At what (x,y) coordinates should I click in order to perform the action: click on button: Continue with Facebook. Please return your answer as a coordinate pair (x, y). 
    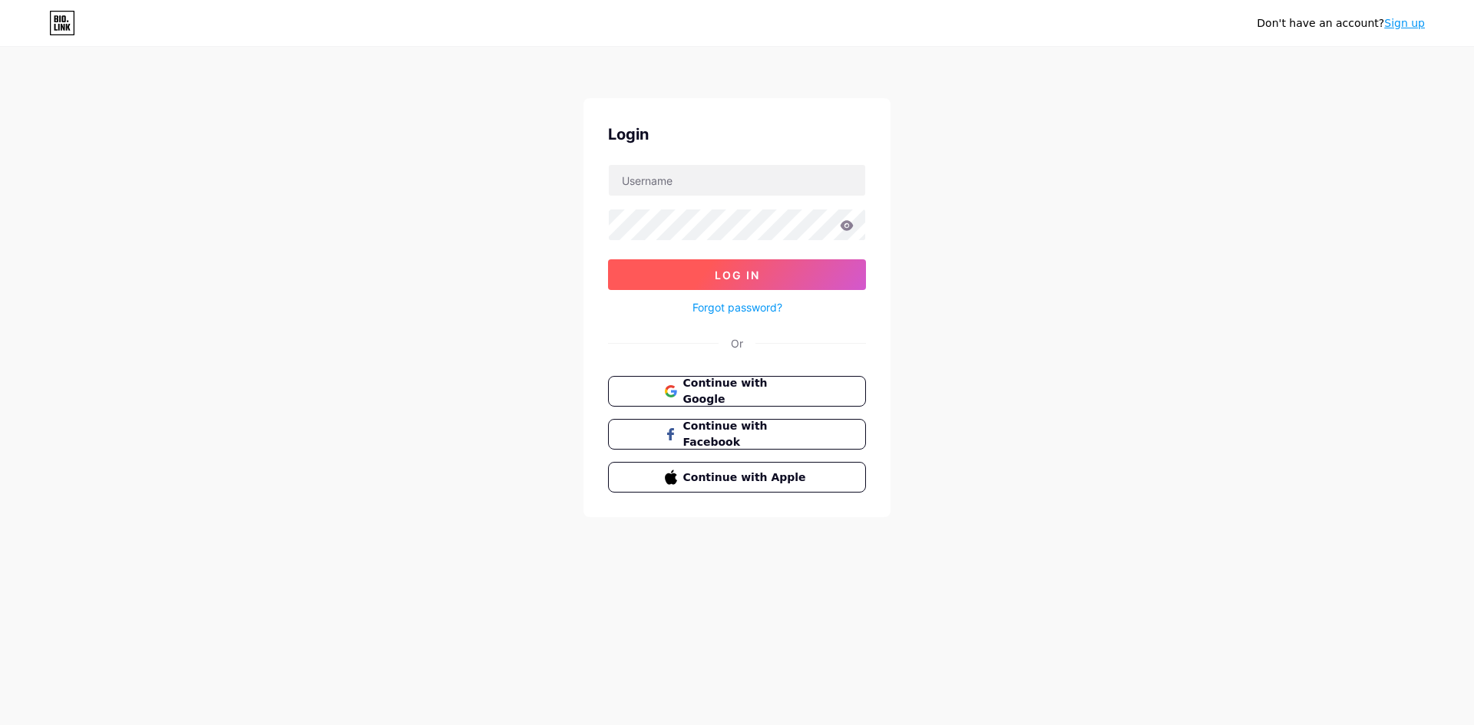
    Looking at the image, I should click on (737, 434).